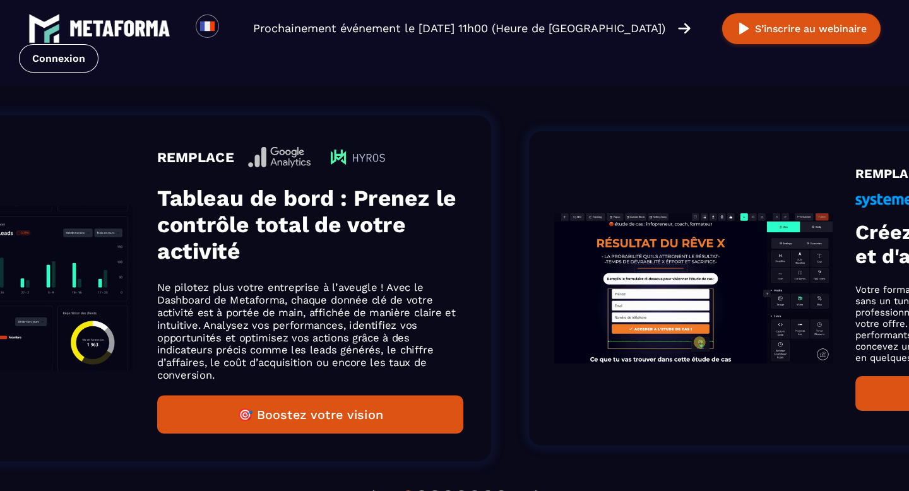 This screenshot has height=491, width=909. What do you see at coordinates (744, 28) in the screenshot?
I see `img: play` at bounding box center [744, 28].